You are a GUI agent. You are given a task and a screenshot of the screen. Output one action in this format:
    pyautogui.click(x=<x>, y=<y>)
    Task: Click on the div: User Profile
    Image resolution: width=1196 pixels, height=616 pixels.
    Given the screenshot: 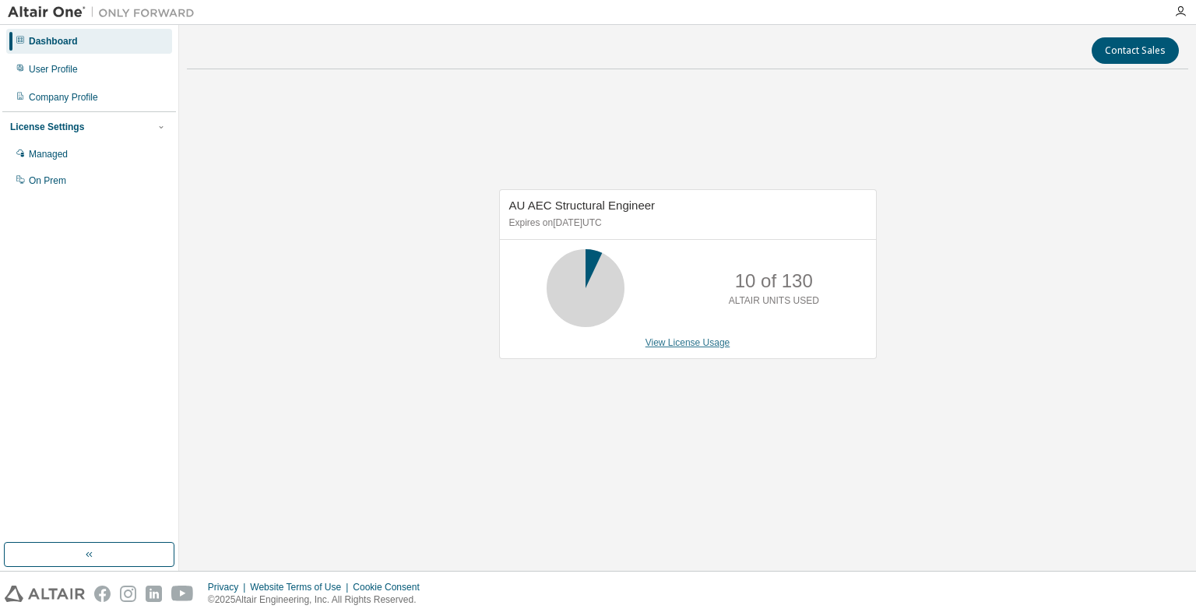 What is the action you would take?
    pyautogui.click(x=53, y=69)
    